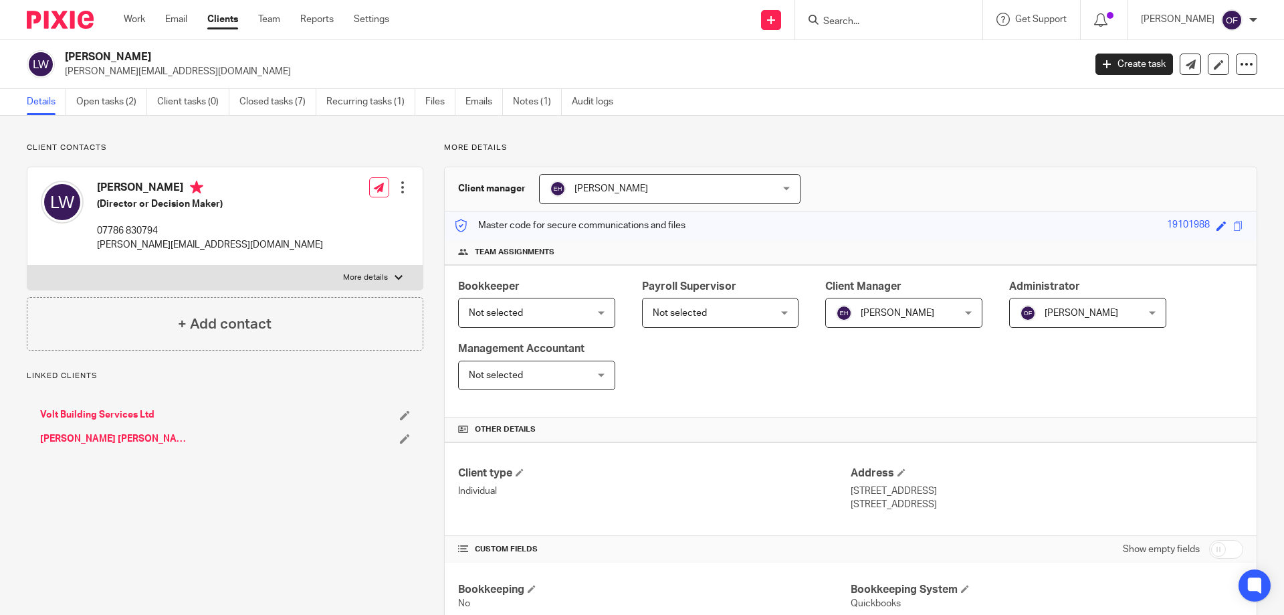 Image resolution: width=1284 pixels, height=615 pixels. What do you see at coordinates (210, 231) in the screenshot?
I see `p: 07786 830794` at bounding box center [210, 231].